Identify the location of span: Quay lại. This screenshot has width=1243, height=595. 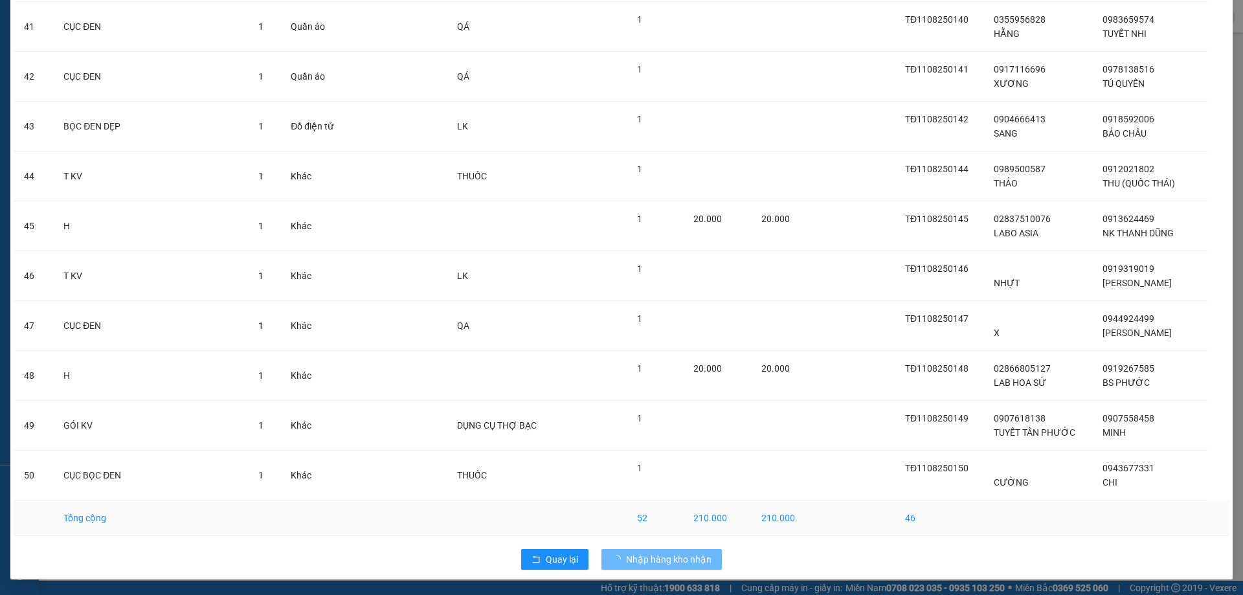
(562, 559).